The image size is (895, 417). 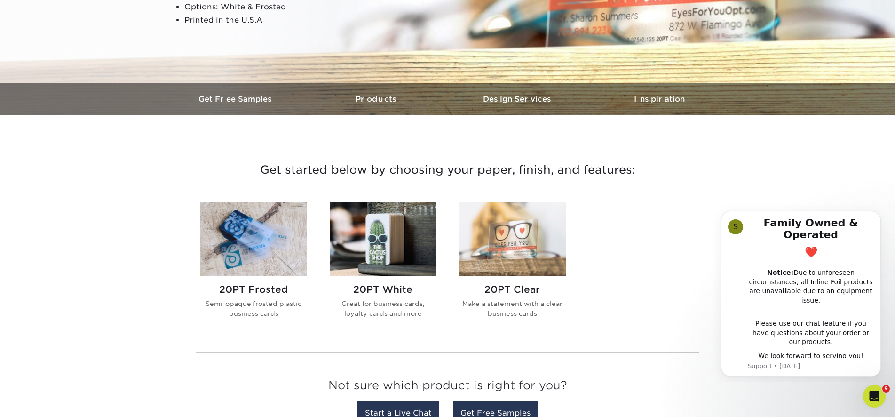 What do you see at coordinates (659, 99) in the screenshot?
I see `a: Inspiration` at bounding box center [659, 99].